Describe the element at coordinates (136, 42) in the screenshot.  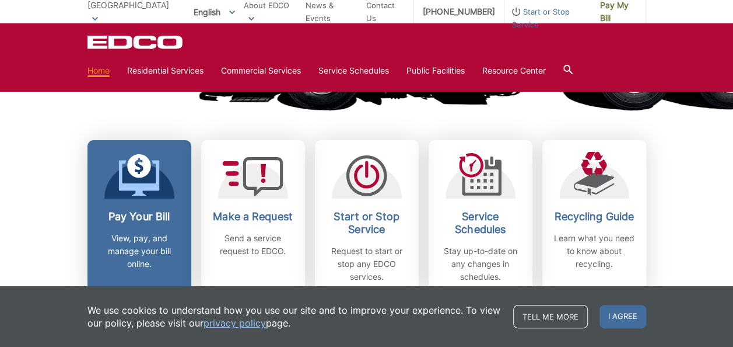
I see `a: EDCD logo. Return to the homepage.` at that location.